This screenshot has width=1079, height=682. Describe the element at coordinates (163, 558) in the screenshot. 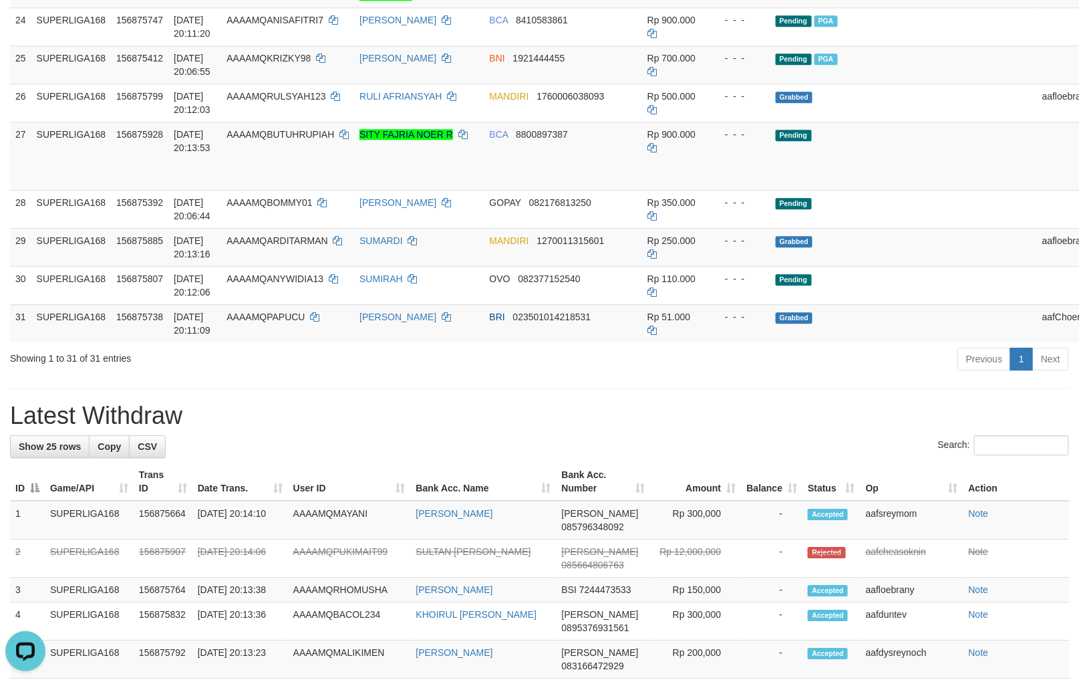

I see `td: 156875907` at that location.